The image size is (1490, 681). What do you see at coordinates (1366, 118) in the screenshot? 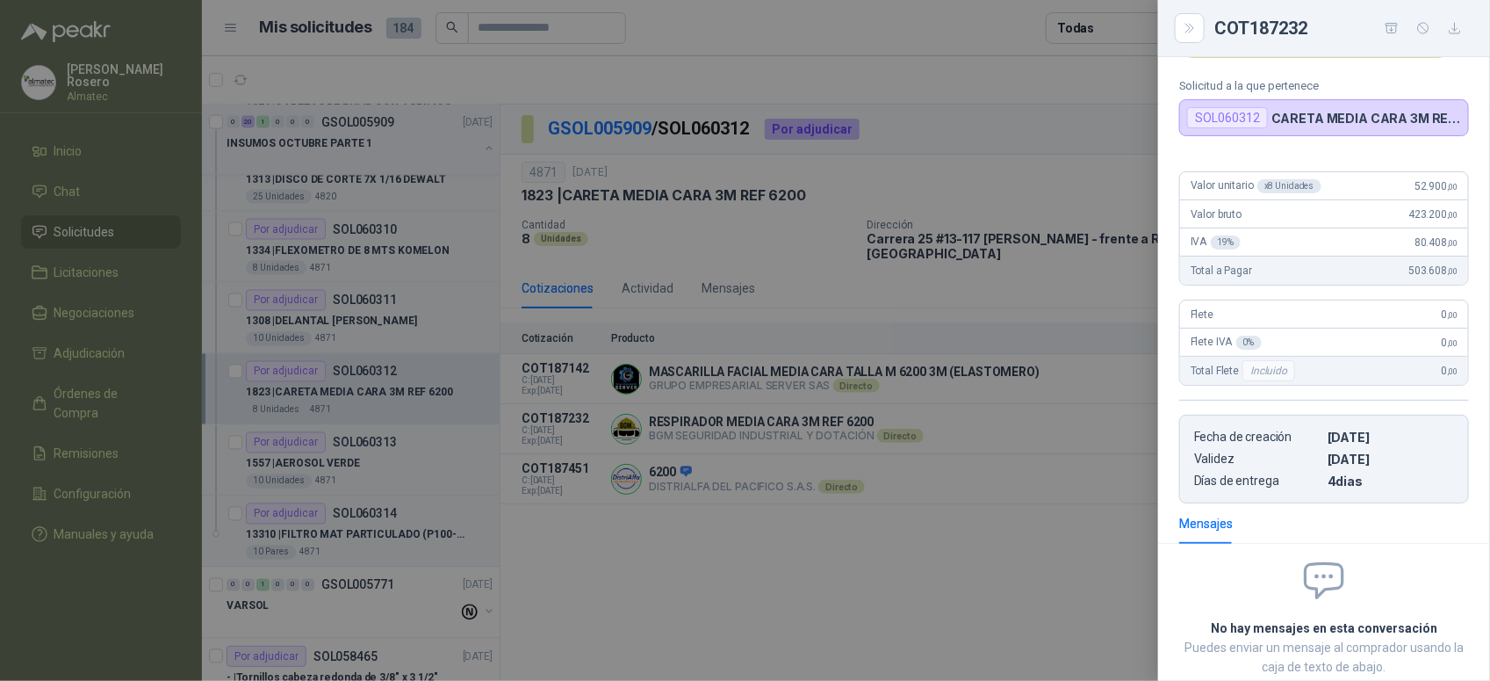
I see `p: CARETA MEDIA CARA 3M REF 6200` at bounding box center [1366, 118].